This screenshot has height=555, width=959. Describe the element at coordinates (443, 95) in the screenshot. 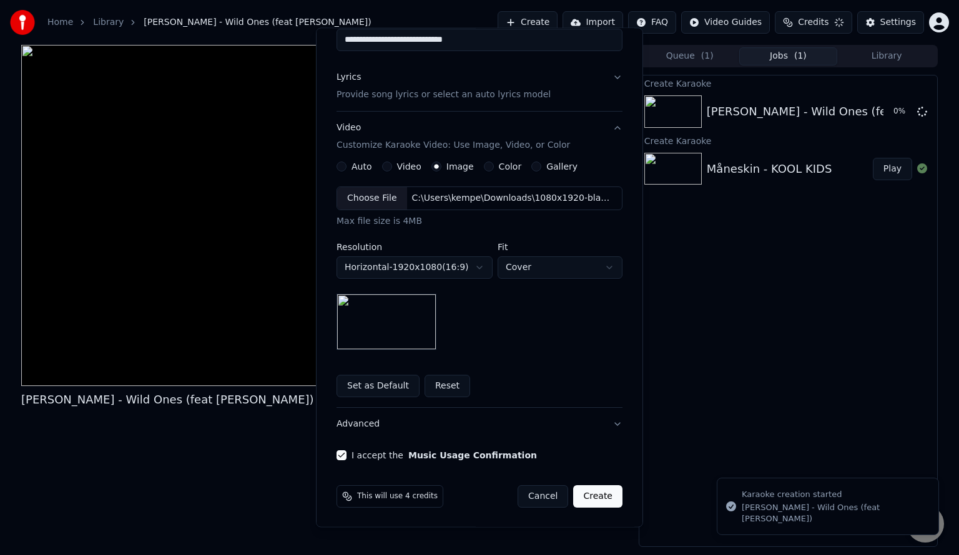

I see `p: Provide song lyrics or select an auto lyrics model` at that location.